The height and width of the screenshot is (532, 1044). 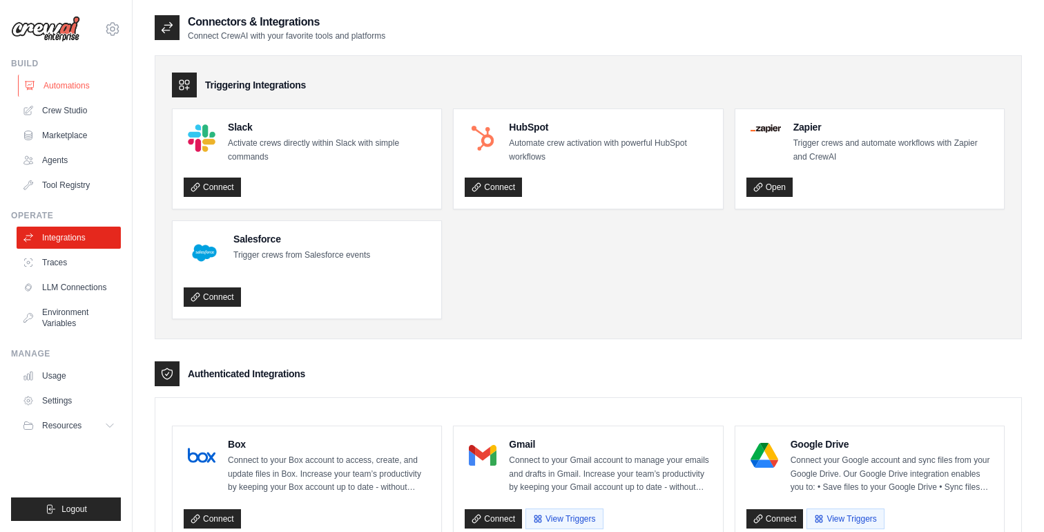 What do you see at coordinates (68, 237) in the screenshot?
I see `a: Integrations` at bounding box center [68, 237].